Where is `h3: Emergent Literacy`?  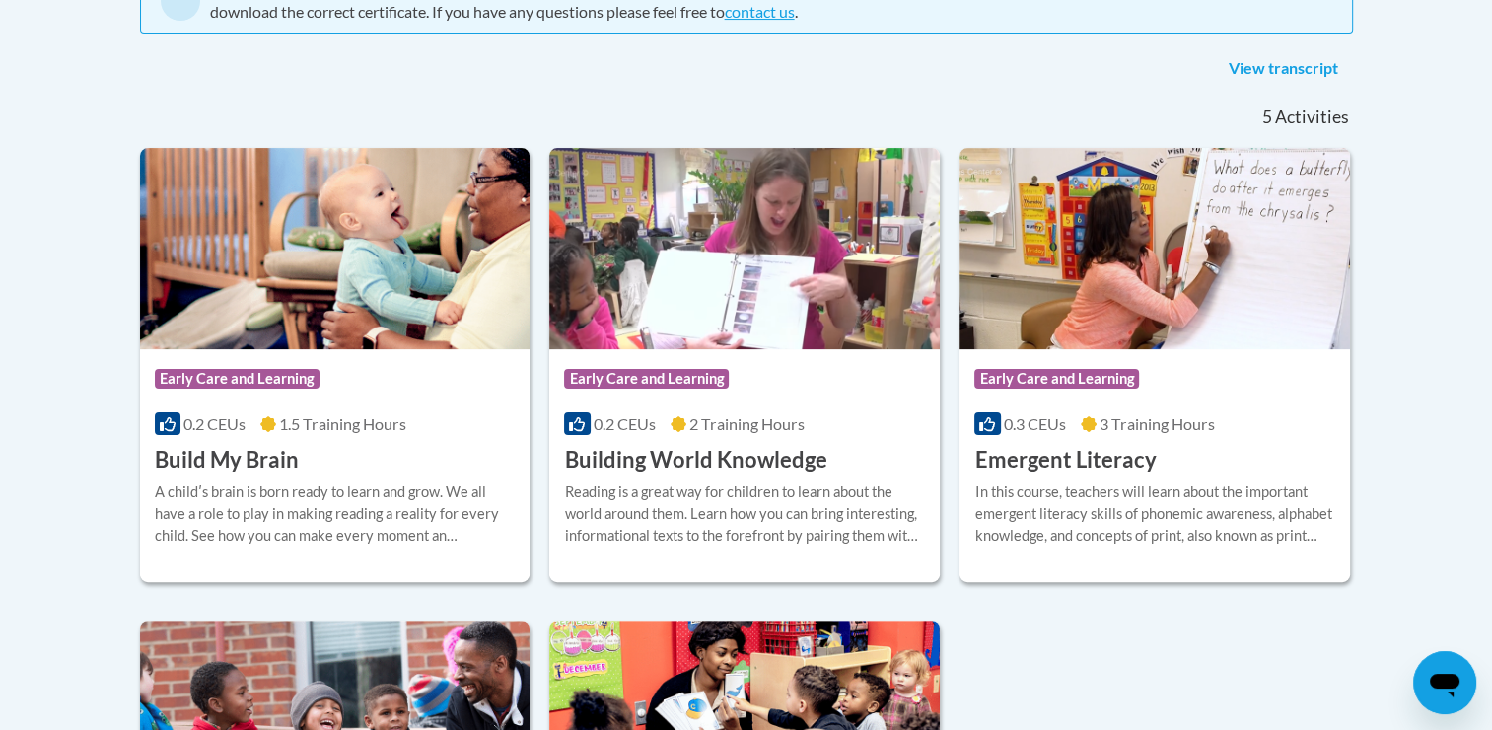
h3: Emergent Literacy is located at coordinates (1065, 459).